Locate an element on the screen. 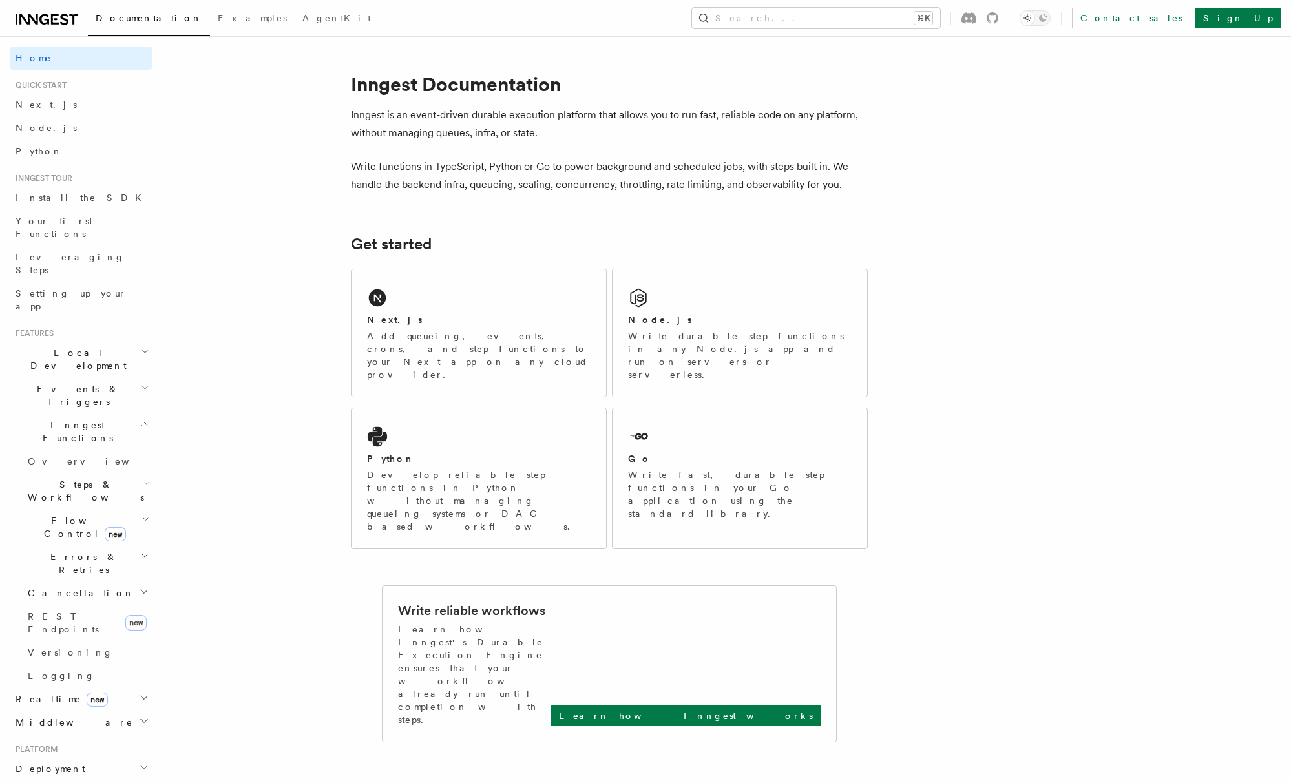  span: Inngest tour is located at coordinates (41, 178).